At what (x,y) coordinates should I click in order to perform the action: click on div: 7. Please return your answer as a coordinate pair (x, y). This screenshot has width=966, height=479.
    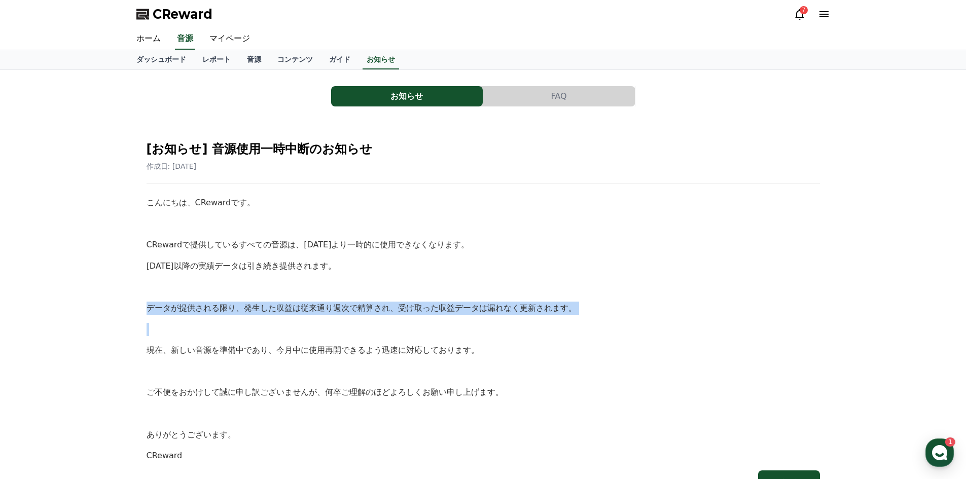
    Looking at the image, I should click on (803, 10).